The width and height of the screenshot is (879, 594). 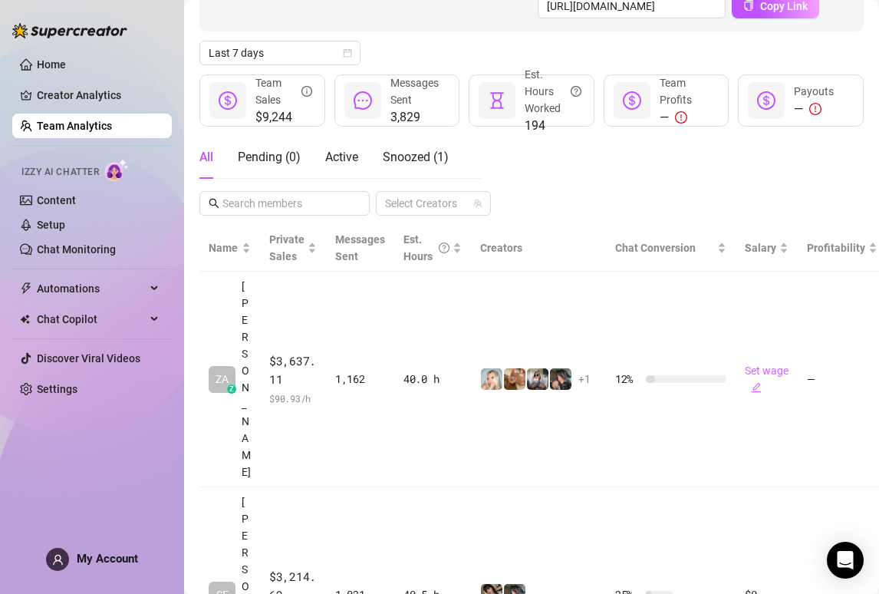 I want to click on span: user, so click(x=58, y=559).